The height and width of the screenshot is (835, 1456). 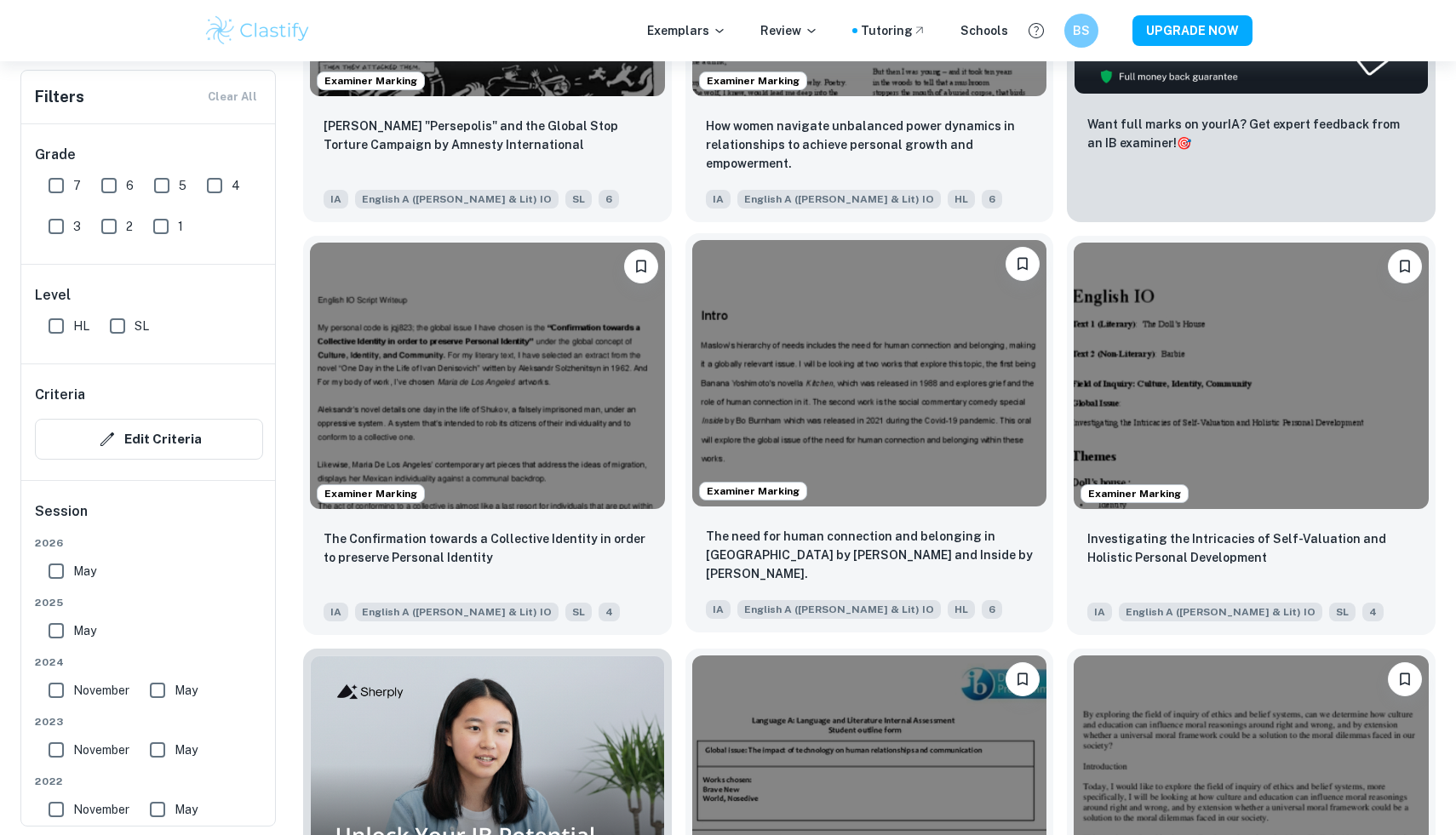 I want to click on span: 2022, so click(x=149, y=781).